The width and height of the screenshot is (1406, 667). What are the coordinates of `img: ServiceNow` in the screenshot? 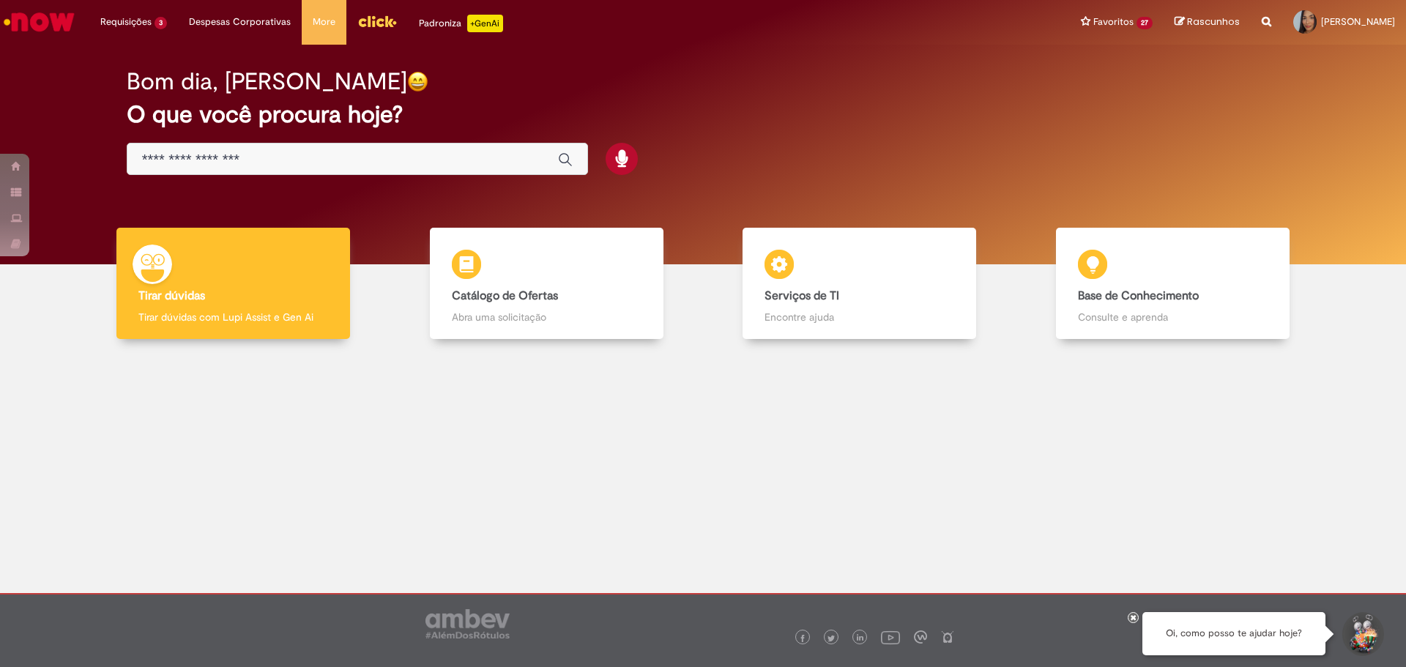 It's located at (39, 22).